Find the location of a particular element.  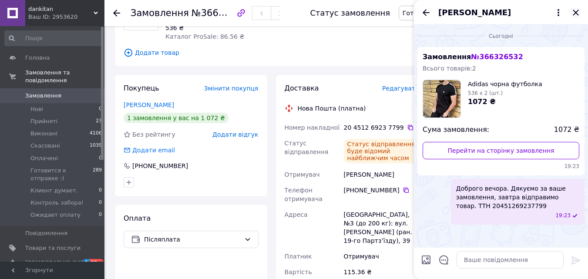

span: Товари та послуги is located at coordinates (53, 248).